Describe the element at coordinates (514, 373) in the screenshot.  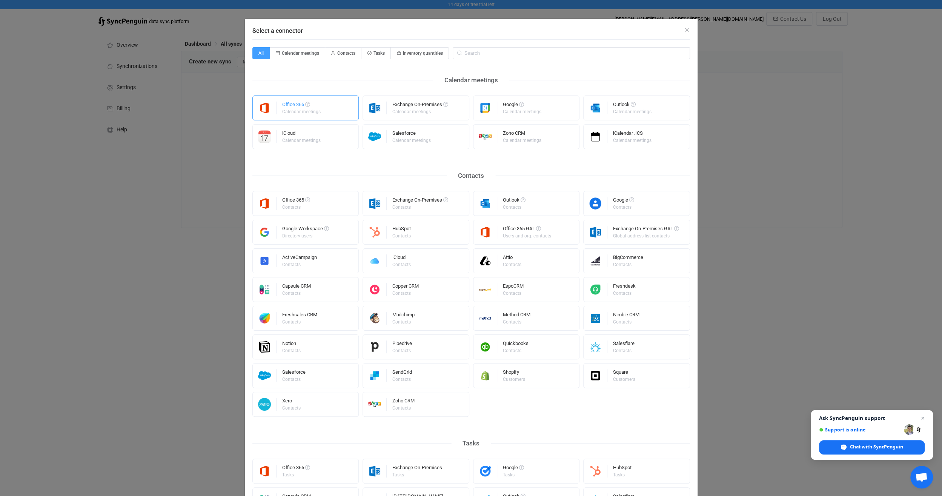
I see `div: Shopify` at that location.